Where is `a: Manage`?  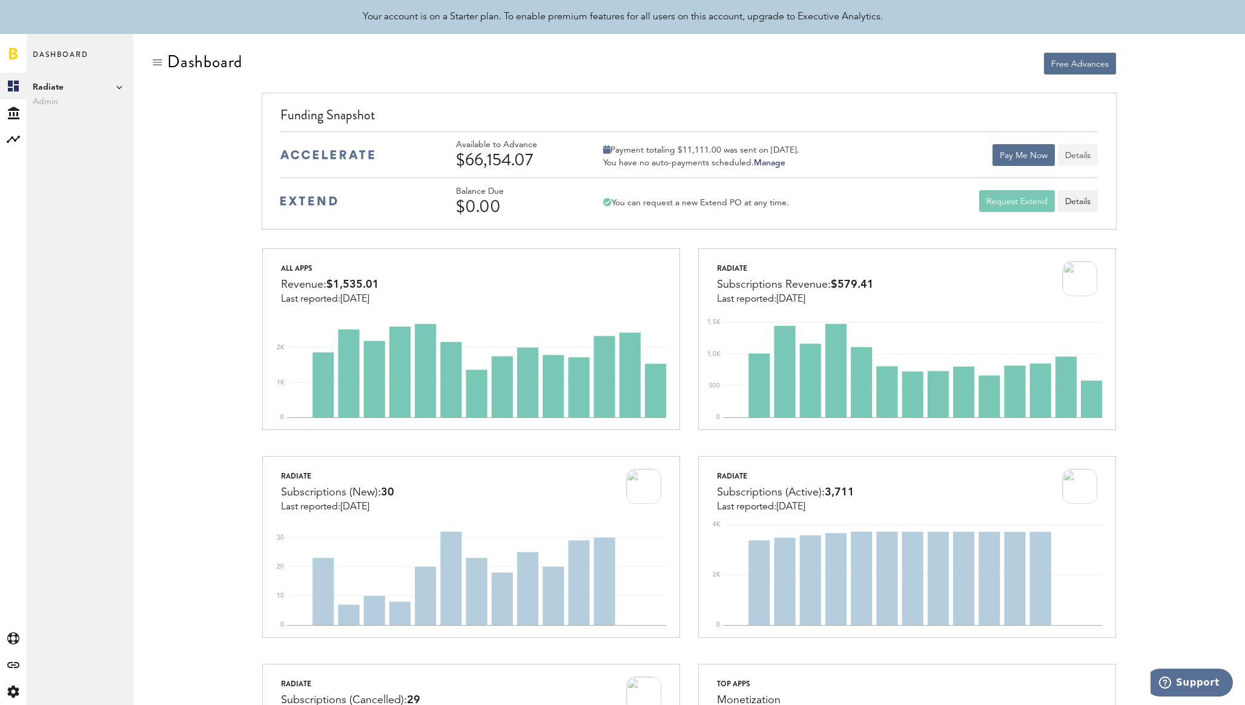
a: Manage is located at coordinates (770, 163).